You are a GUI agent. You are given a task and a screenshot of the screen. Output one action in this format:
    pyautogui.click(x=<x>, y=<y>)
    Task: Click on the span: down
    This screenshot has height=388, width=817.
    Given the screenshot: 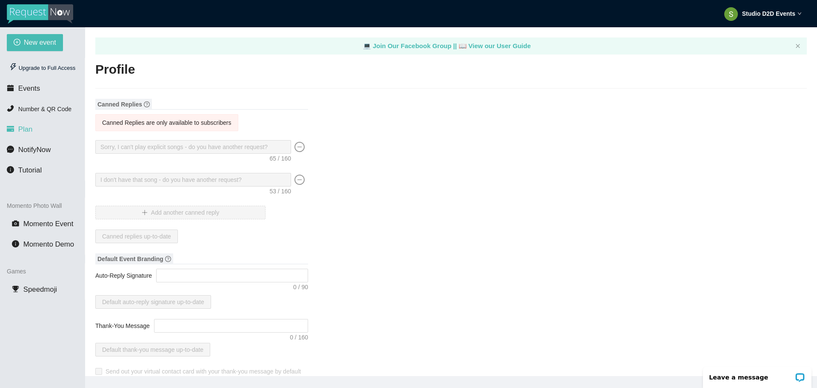 What is the action you would take?
    pyautogui.click(x=800, y=14)
    